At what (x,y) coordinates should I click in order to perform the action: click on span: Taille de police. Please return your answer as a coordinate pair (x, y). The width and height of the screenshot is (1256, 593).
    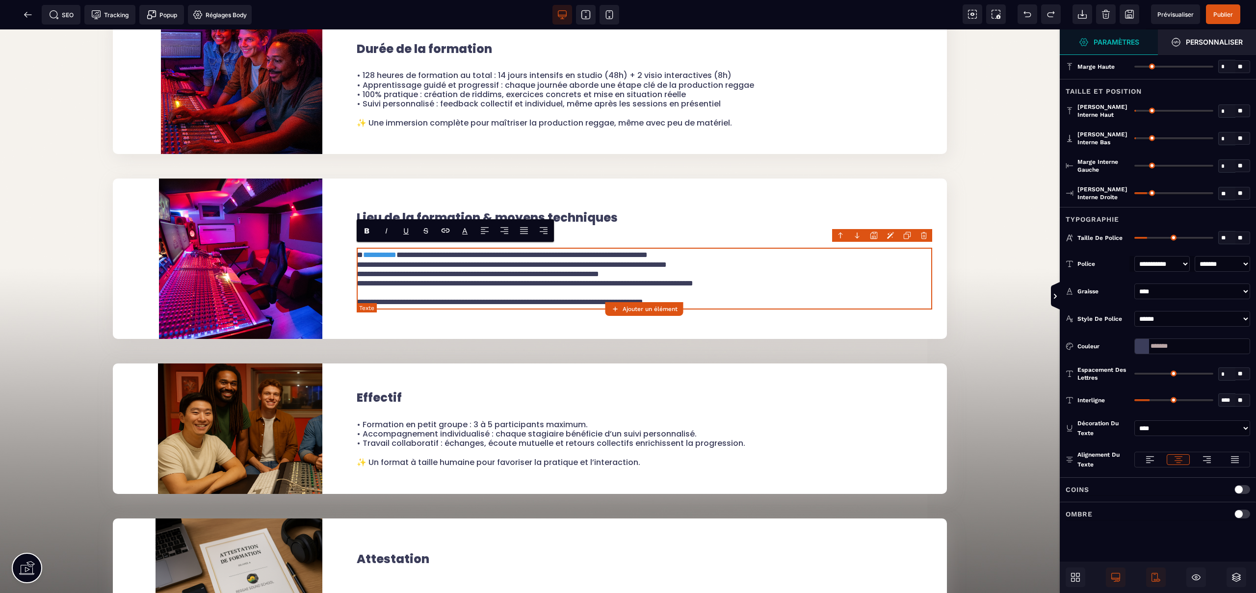
    Looking at the image, I should click on (1100, 238).